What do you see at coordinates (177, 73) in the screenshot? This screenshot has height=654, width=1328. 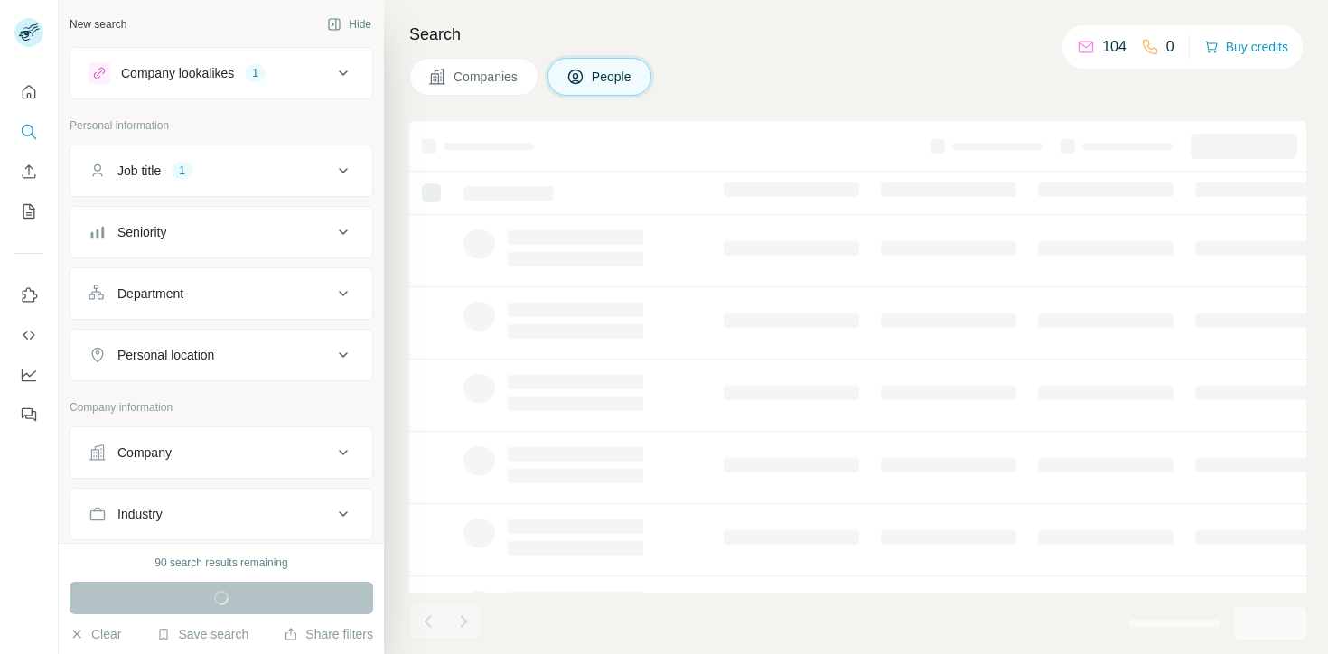 I see `div: Company lookalikes` at bounding box center [177, 73].